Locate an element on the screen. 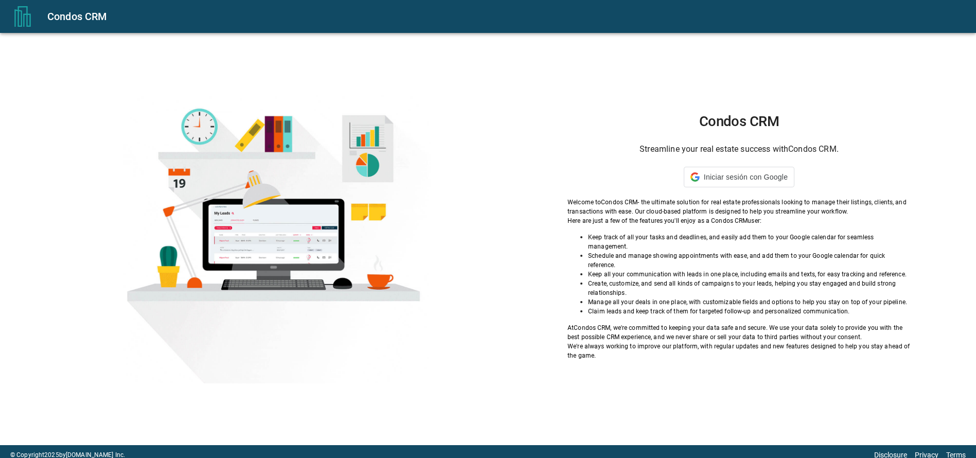 This screenshot has width=976, height=458. p: At Condos CRM , we're committed to keeping your data safe and secure. We use your data solely to ... is located at coordinates (739, 332).